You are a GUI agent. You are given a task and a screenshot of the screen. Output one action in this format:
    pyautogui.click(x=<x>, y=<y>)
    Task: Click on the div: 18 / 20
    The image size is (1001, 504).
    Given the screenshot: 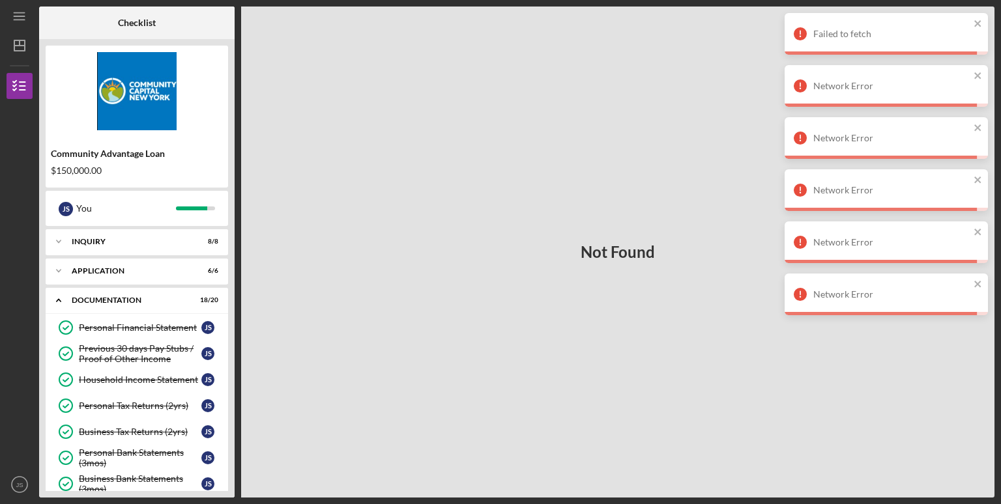 What is the action you would take?
    pyautogui.click(x=206, y=300)
    